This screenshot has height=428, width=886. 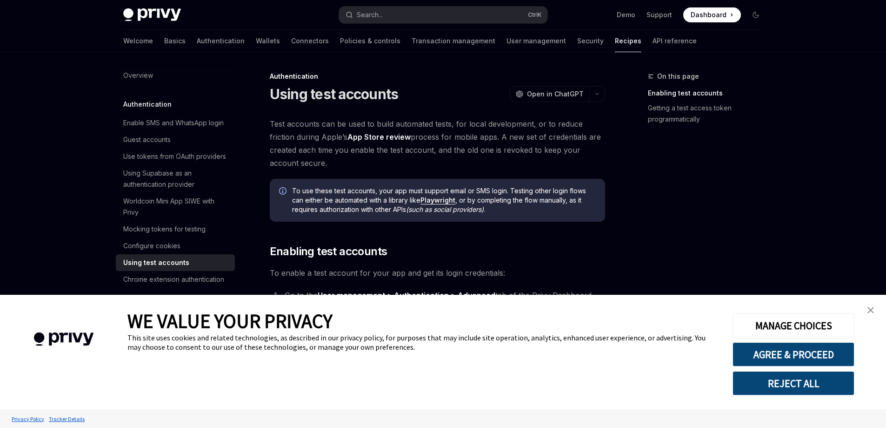 What do you see at coordinates (175, 246) in the screenshot?
I see `a: Configure cookies` at bounding box center [175, 246].